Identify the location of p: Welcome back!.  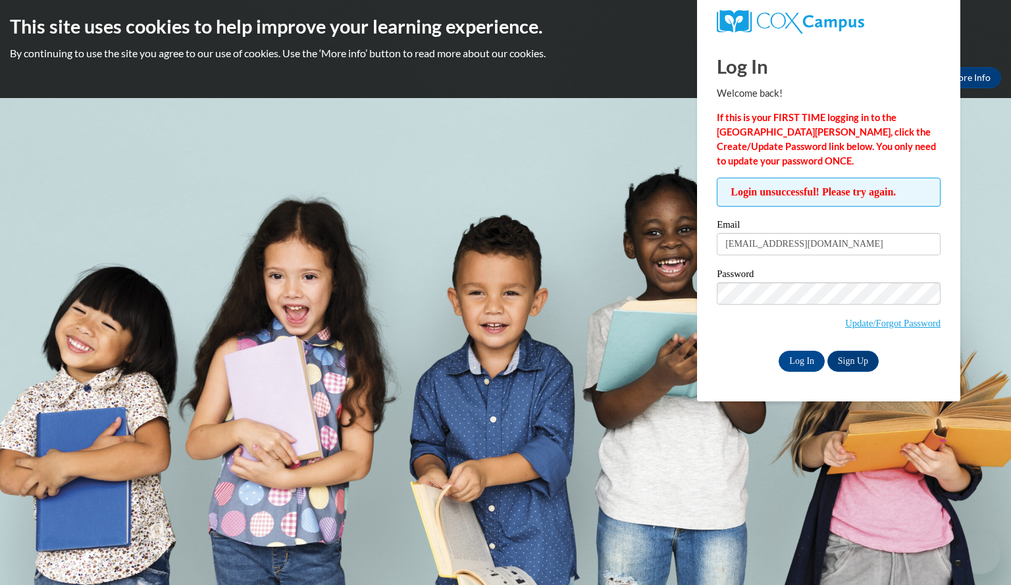
(829, 93).